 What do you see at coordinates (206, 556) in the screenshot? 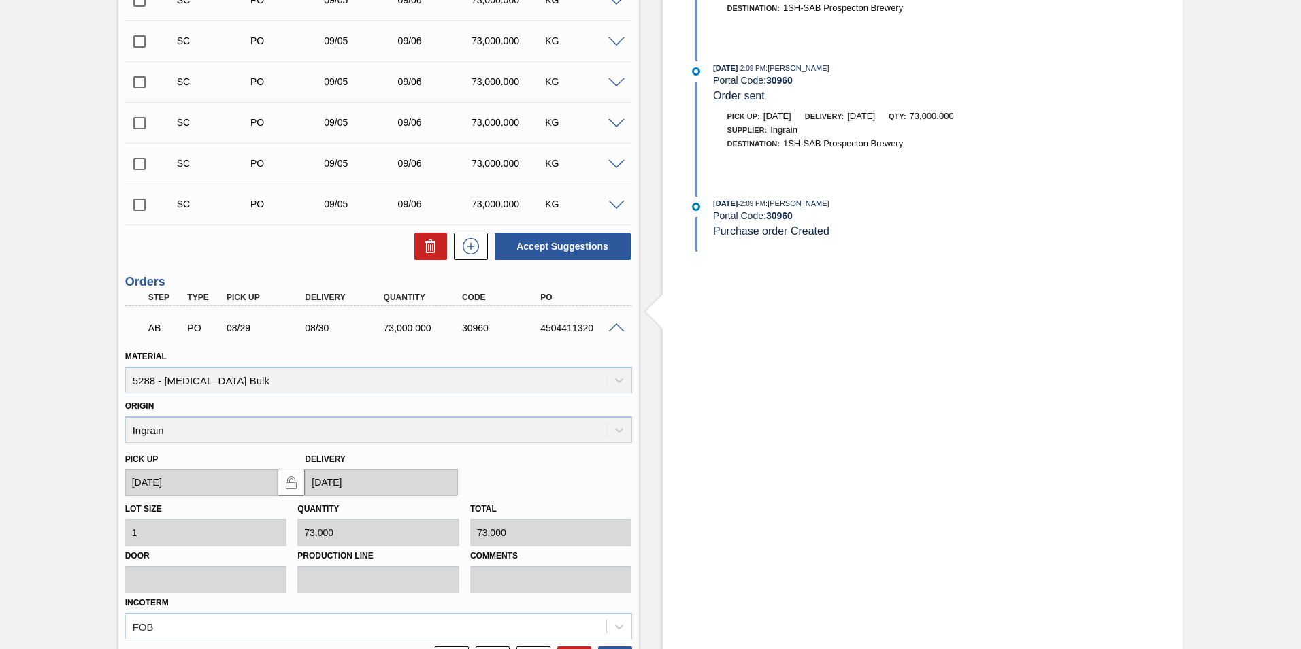
I see `label: Door` at bounding box center [206, 556].